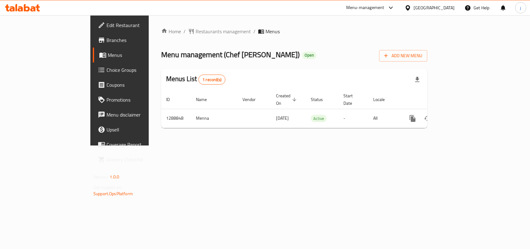 The height and width of the screenshot is (249, 530). Describe the element at coordinates (136, 115) in the screenshot. I see `a: Menu disclaimer` at that location.